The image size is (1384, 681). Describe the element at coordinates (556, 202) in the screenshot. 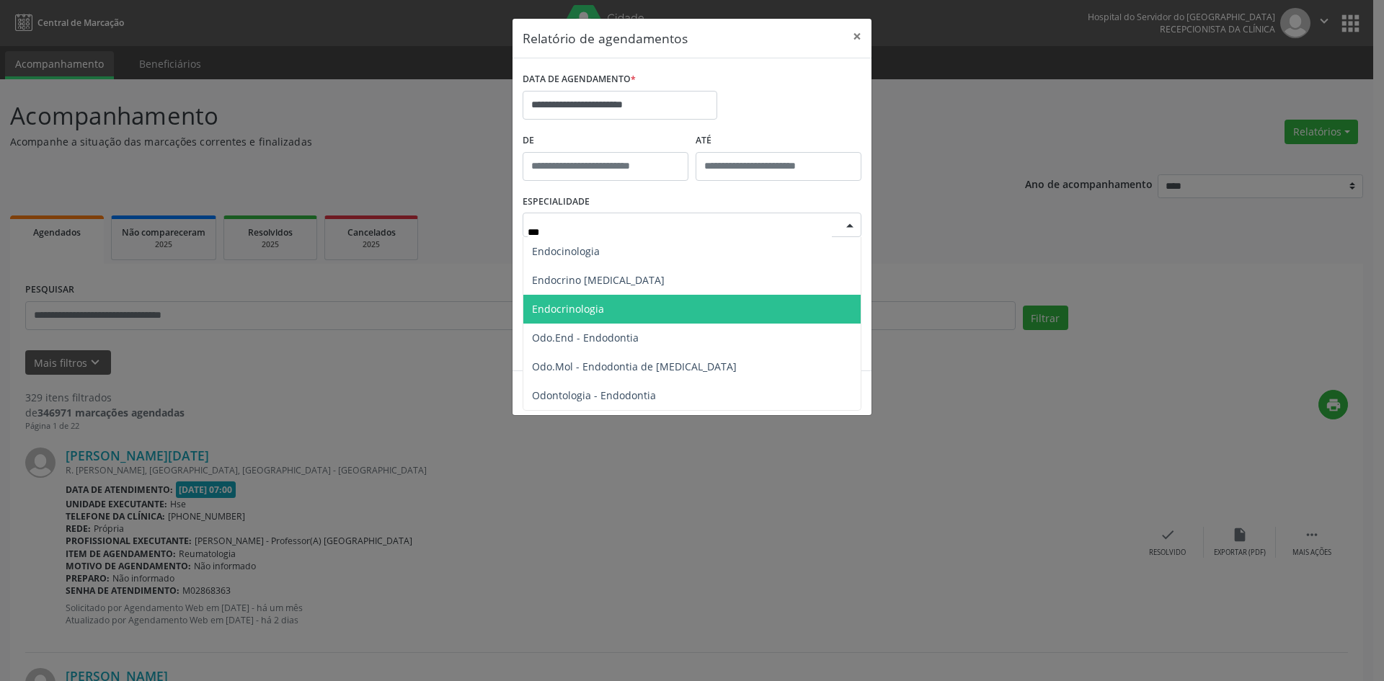

I see `label: ESPECIALIDADE` at that location.